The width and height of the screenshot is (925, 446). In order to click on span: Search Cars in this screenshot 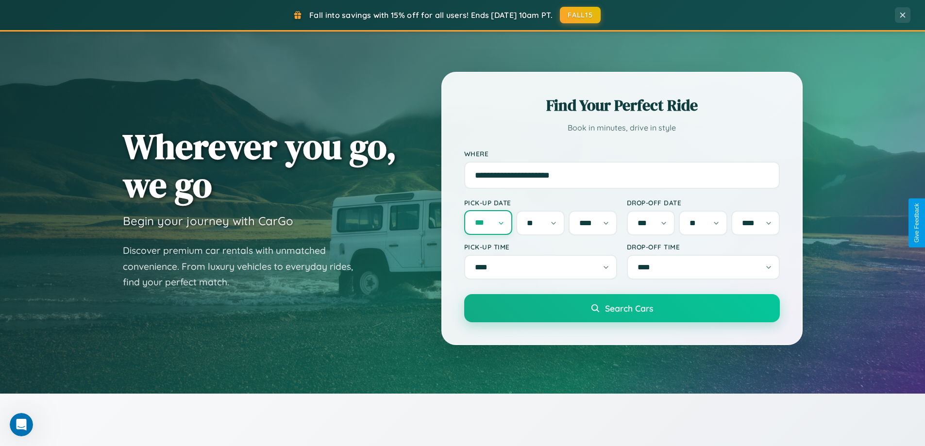, I will do `click(629, 308)`.